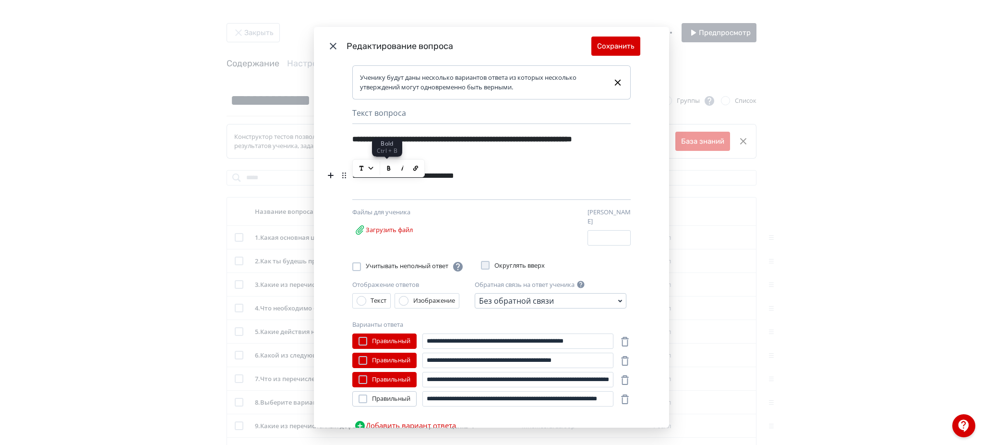 The width and height of the screenshot is (983, 445). I want to click on div: Текст, so click(378, 301).